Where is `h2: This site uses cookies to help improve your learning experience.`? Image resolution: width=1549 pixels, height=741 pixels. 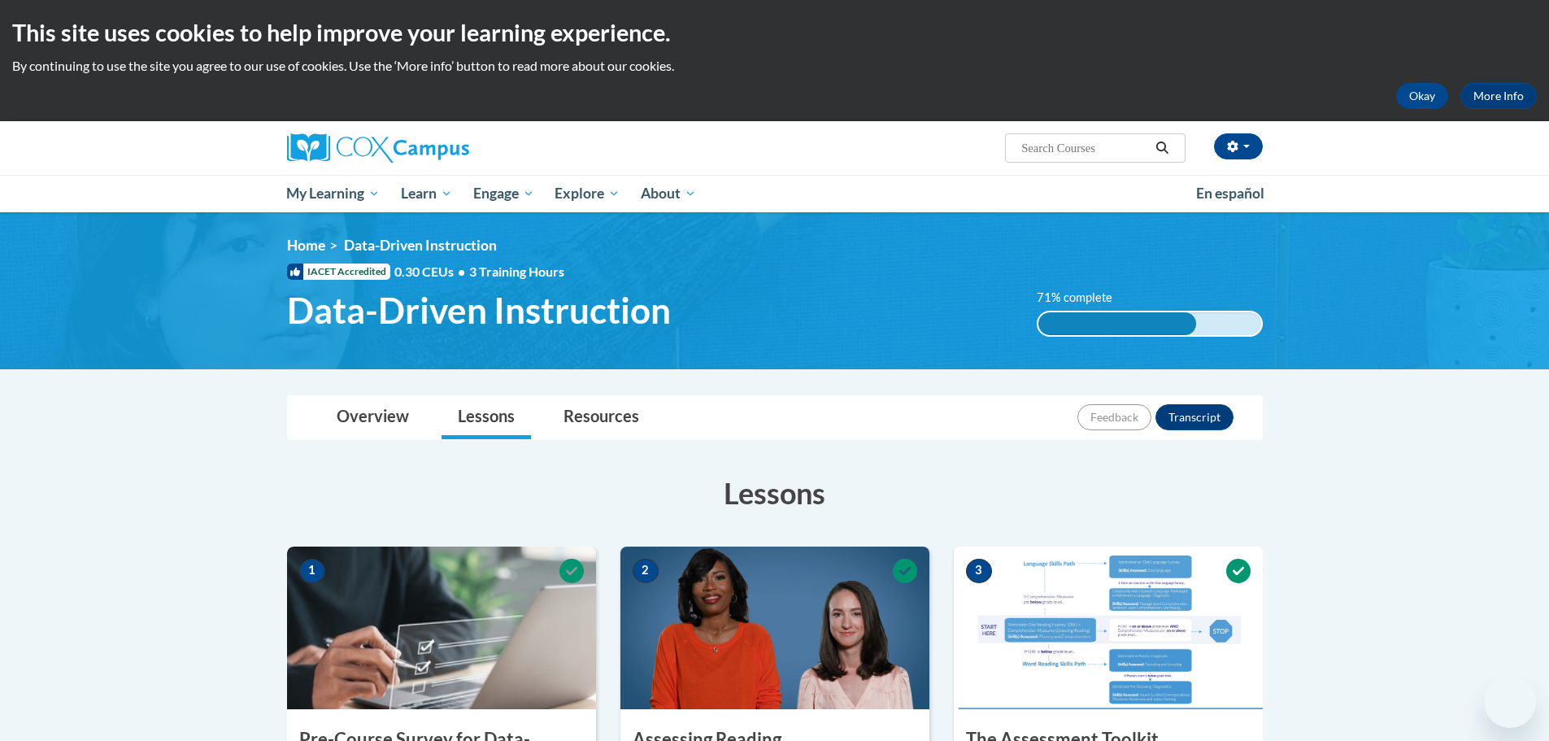
h2: This site uses cookies to help improve your learning experience. is located at coordinates (774, 33).